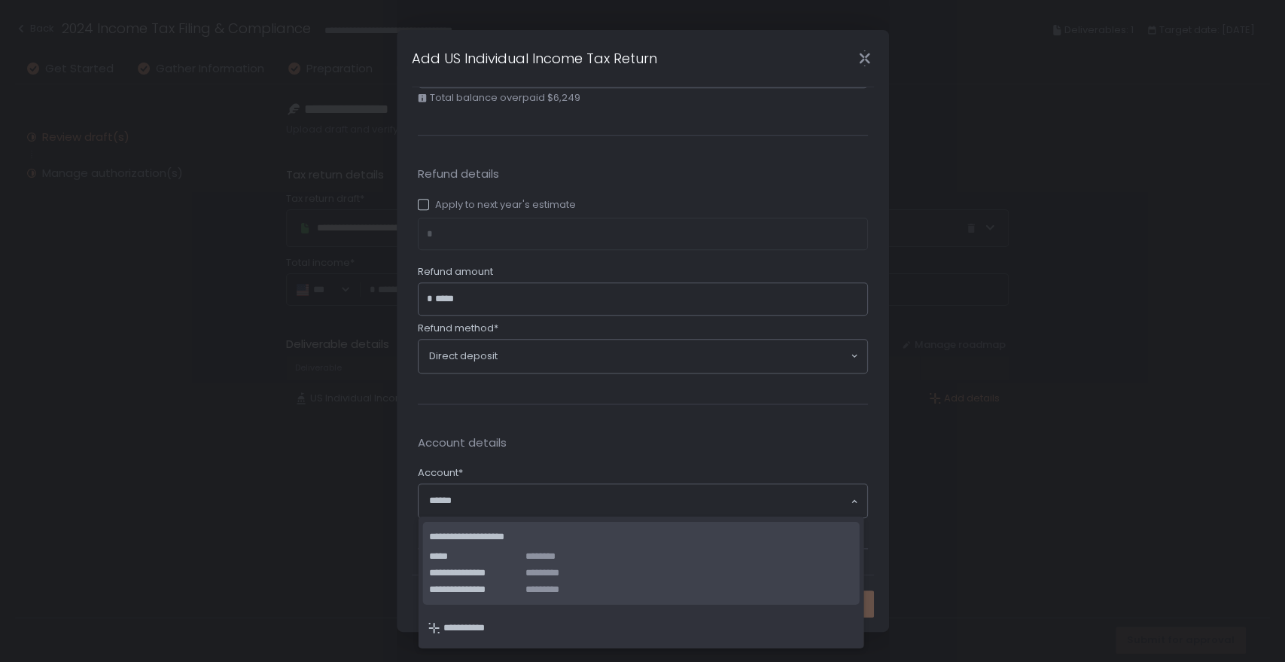 The height and width of the screenshot is (662, 1285). Describe the element at coordinates (643, 174) in the screenshot. I see `span: Refund details` at that location.